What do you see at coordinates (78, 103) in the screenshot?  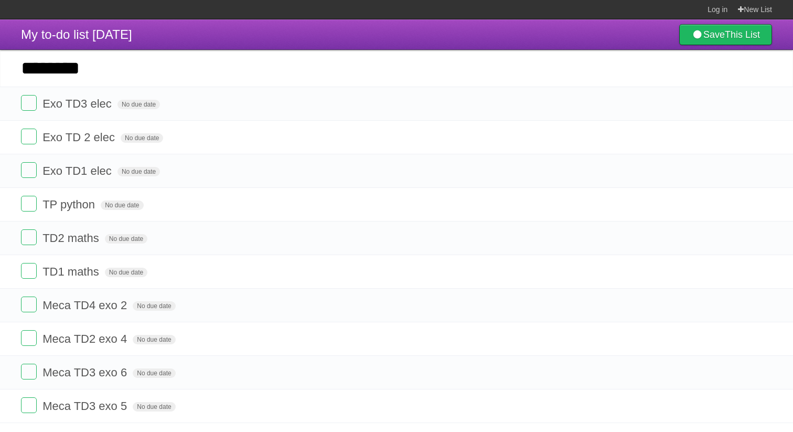 I see `span: Exo TD3 elec` at bounding box center [78, 103].